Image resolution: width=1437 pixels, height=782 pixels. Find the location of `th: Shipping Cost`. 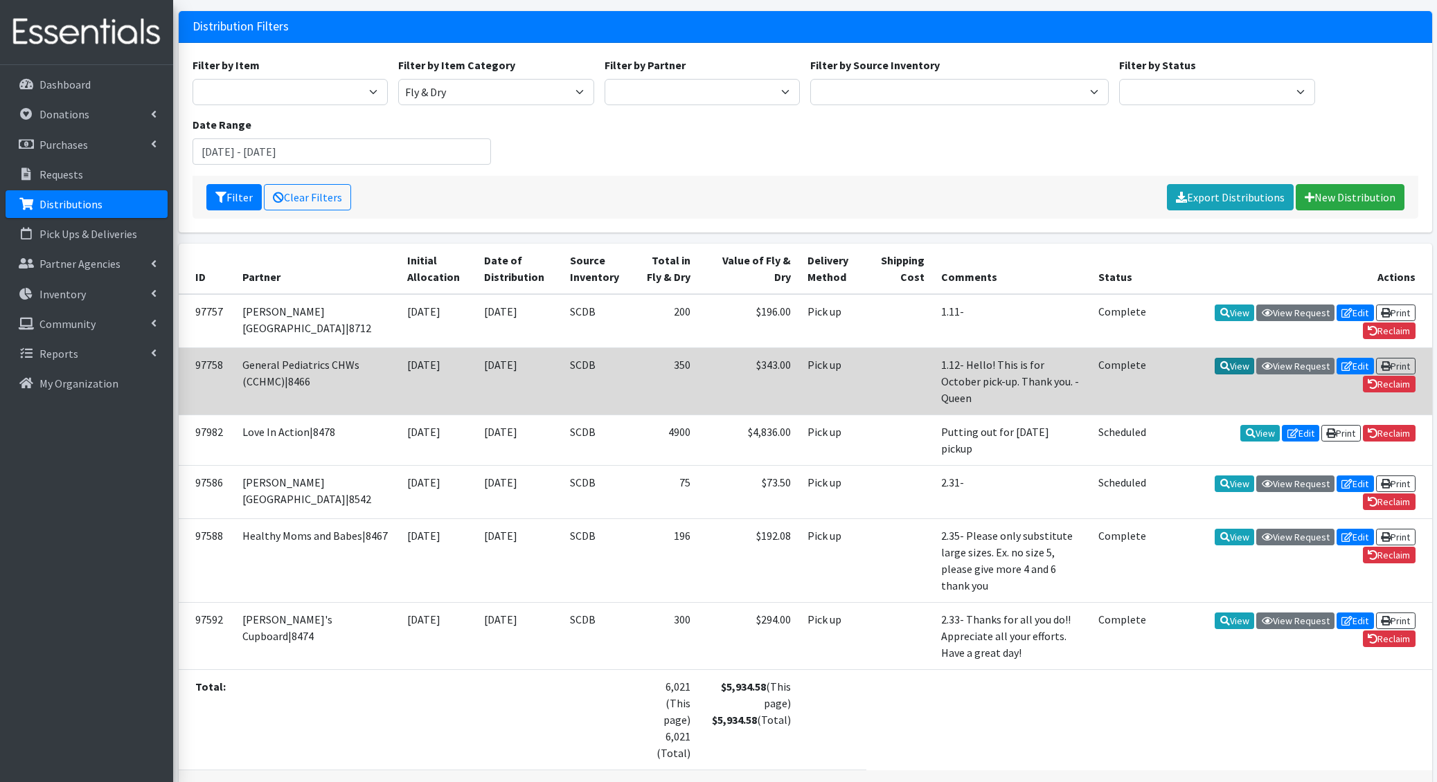

th: Shipping Cost is located at coordinates (899, 269).